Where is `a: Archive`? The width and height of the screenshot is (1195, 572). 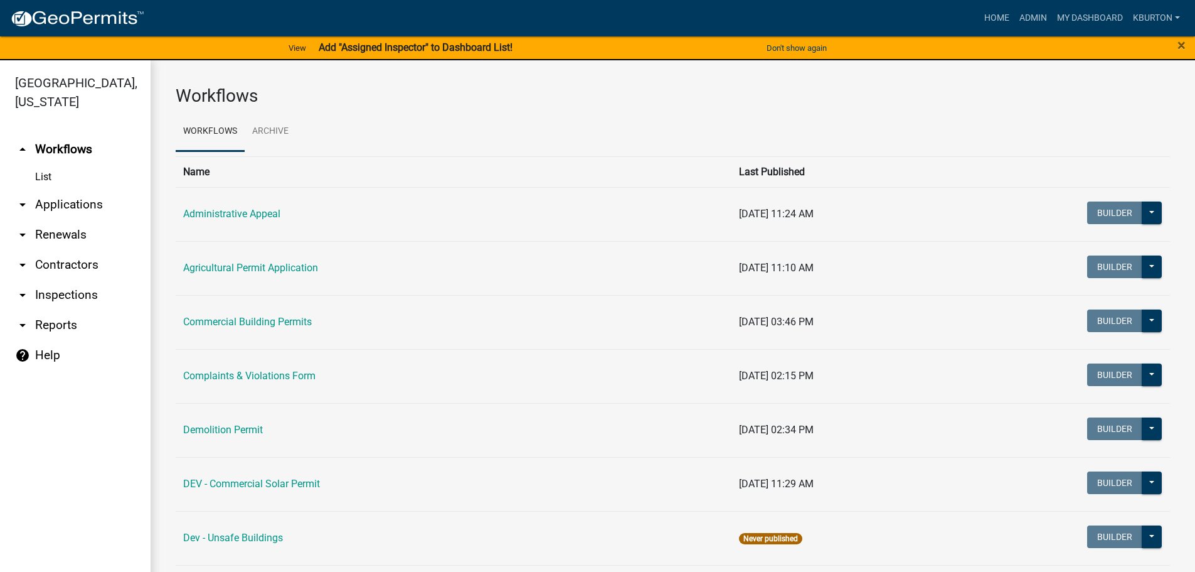
a: Archive is located at coordinates (270, 132).